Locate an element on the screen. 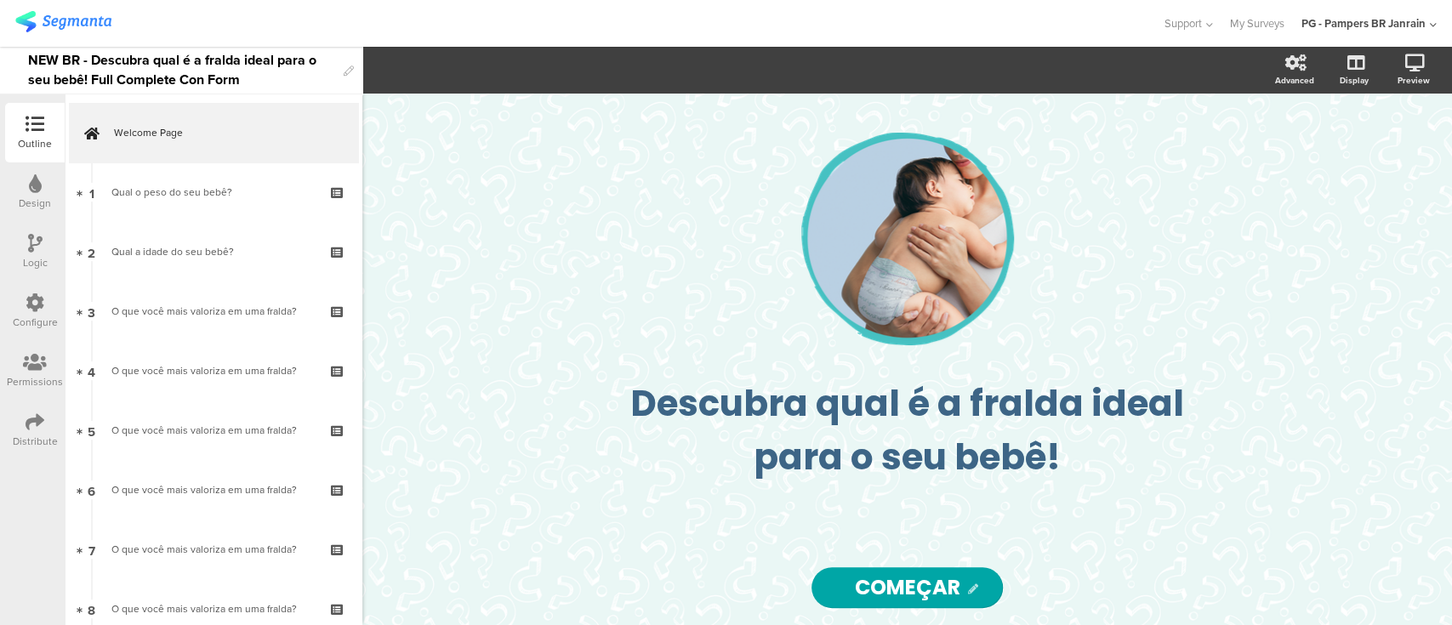 The height and width of the screenshot is (625, 1452). a: 5 O que você mais valoriza em uma fralda? is located at coordinates (214, 430).